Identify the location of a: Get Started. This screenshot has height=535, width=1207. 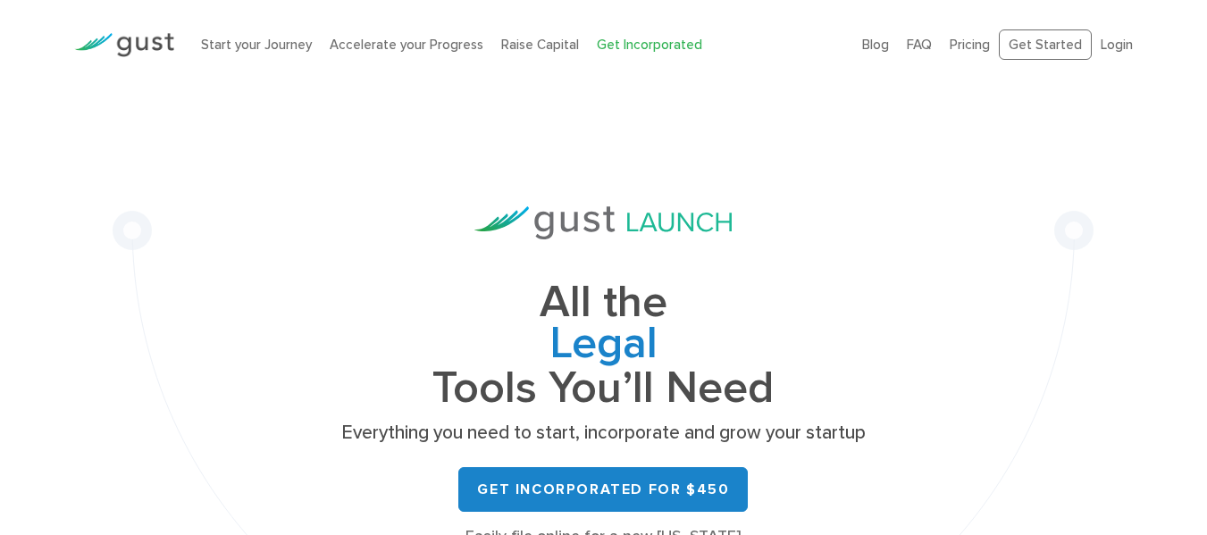
(1045, 45).